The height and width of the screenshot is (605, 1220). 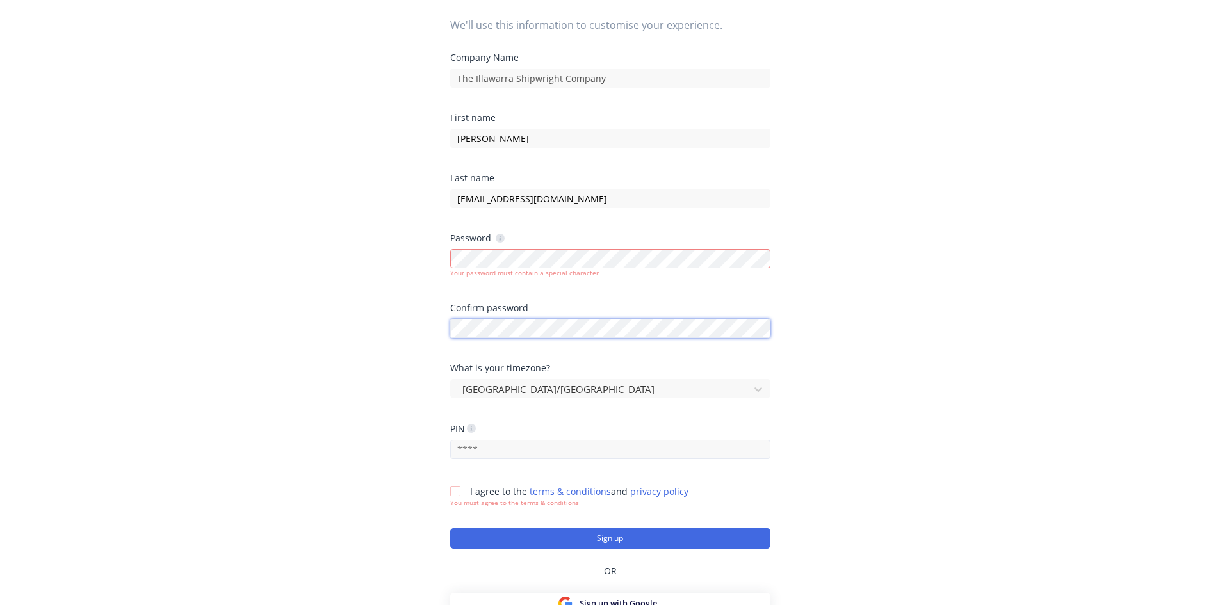 I want to click on div: PIN, so click(x=463, y=428).